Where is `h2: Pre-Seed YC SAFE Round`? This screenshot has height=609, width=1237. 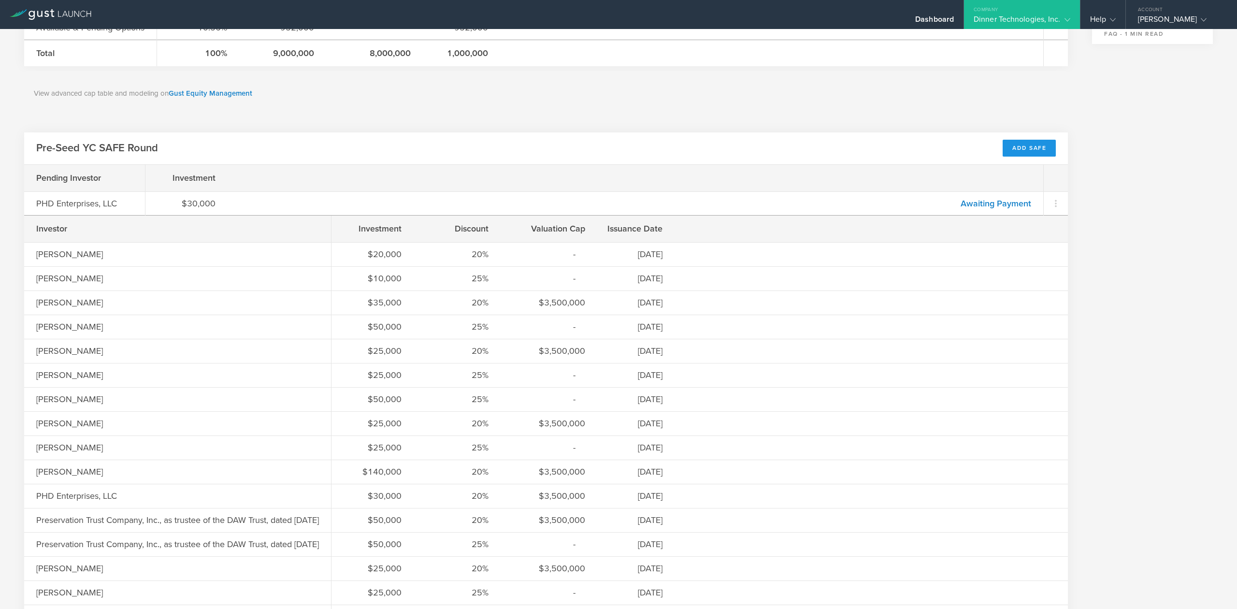 h2: Pre-Seed YC SAFE Round is located at coordinates (97, 148).